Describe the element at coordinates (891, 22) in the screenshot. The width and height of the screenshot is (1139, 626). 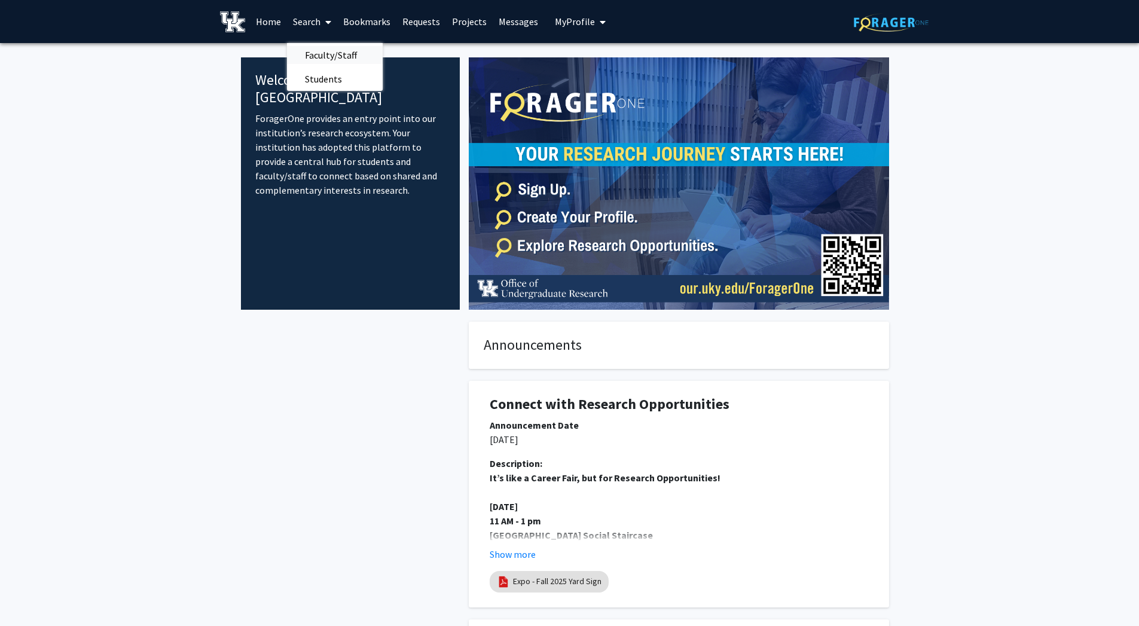
I see `img: ForagerOne Logo` at that location.